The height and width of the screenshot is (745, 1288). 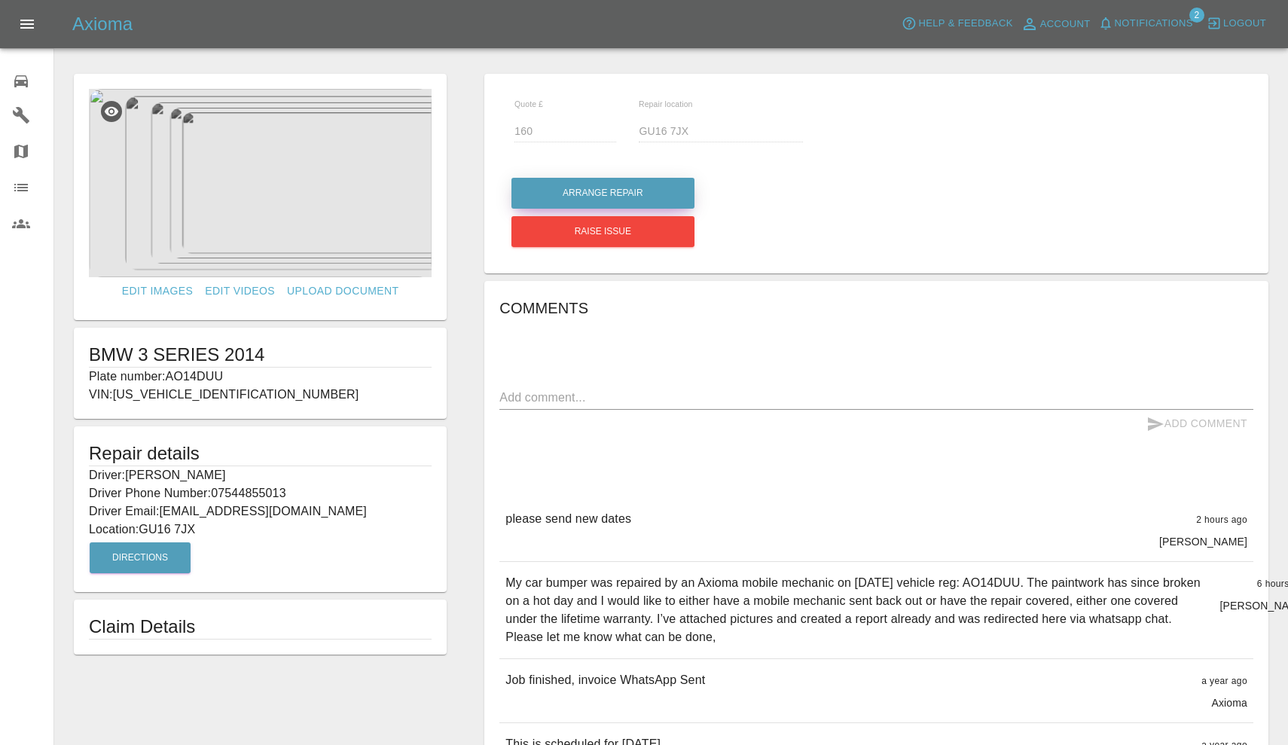 I want to click on span: 2 hours ago, so click(x=1222, y=520).